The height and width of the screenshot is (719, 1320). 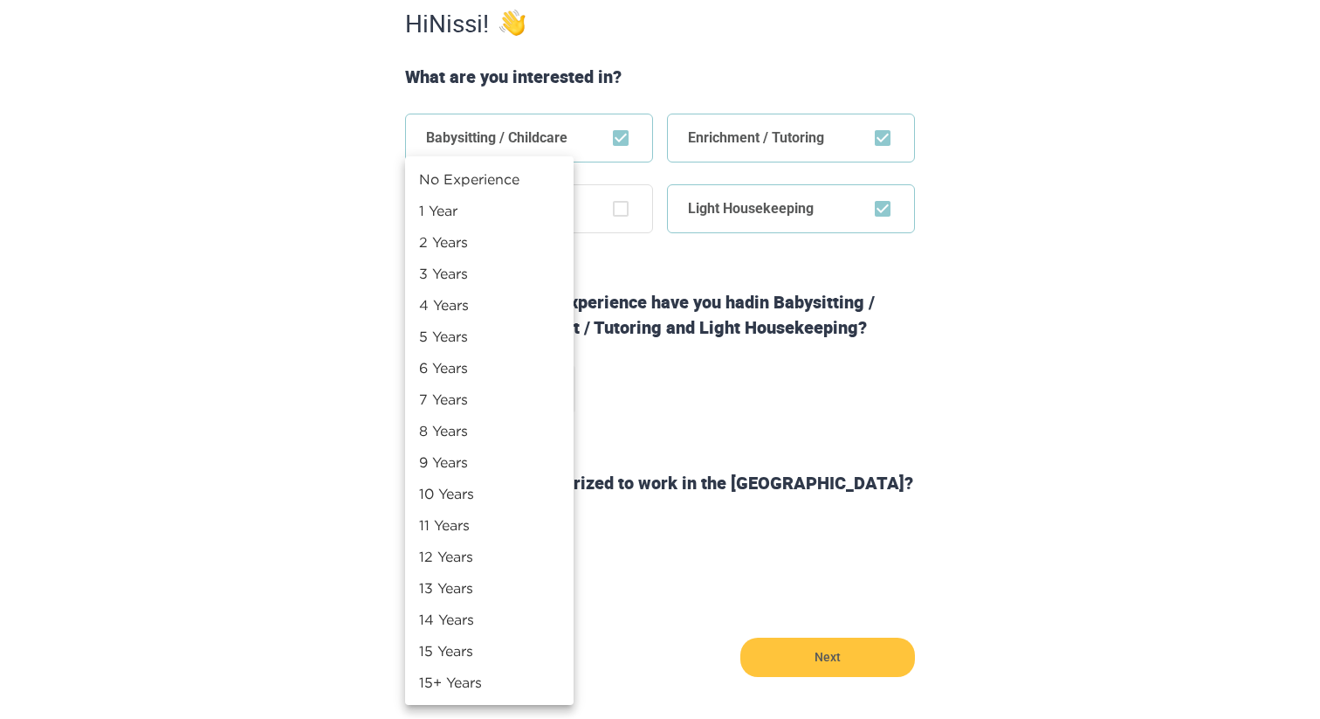 What do you see at coordinates (489, 588) in the screenshot?
I see `li: 13 Years` at bounding box center [489, 588].